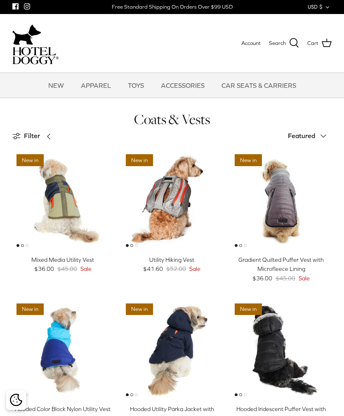 The height and width of the screenshot is (416, 344). What do you see at coordinates (250, 43) in the screenshot?
I see `span: Account` at bounding box center [250, 43].